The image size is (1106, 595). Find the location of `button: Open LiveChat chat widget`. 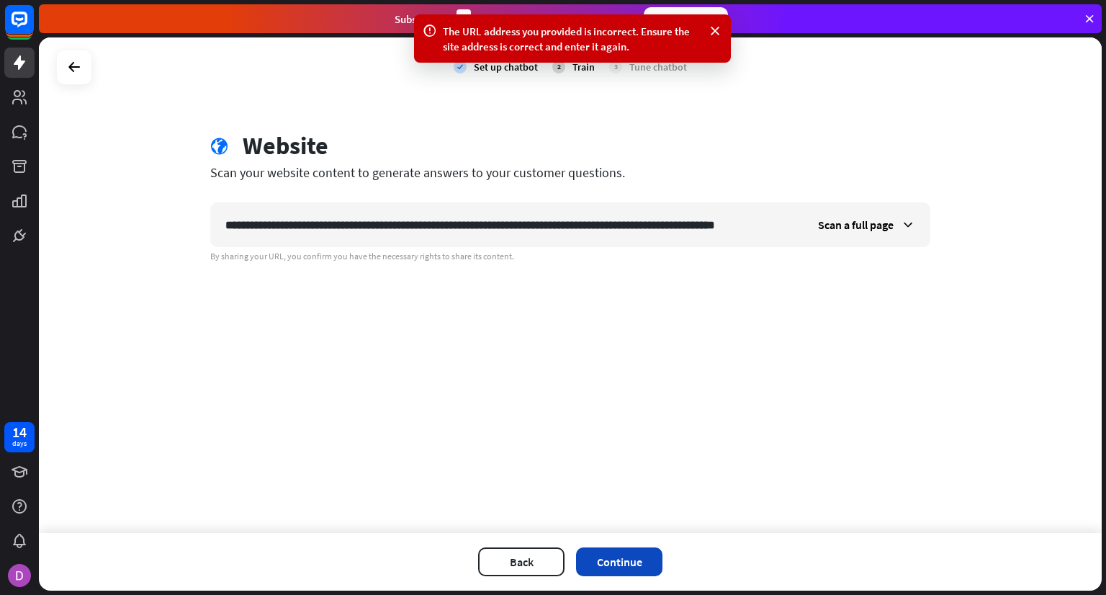

button: Open LiveChat chat widget is located at coordinates (33, 27).